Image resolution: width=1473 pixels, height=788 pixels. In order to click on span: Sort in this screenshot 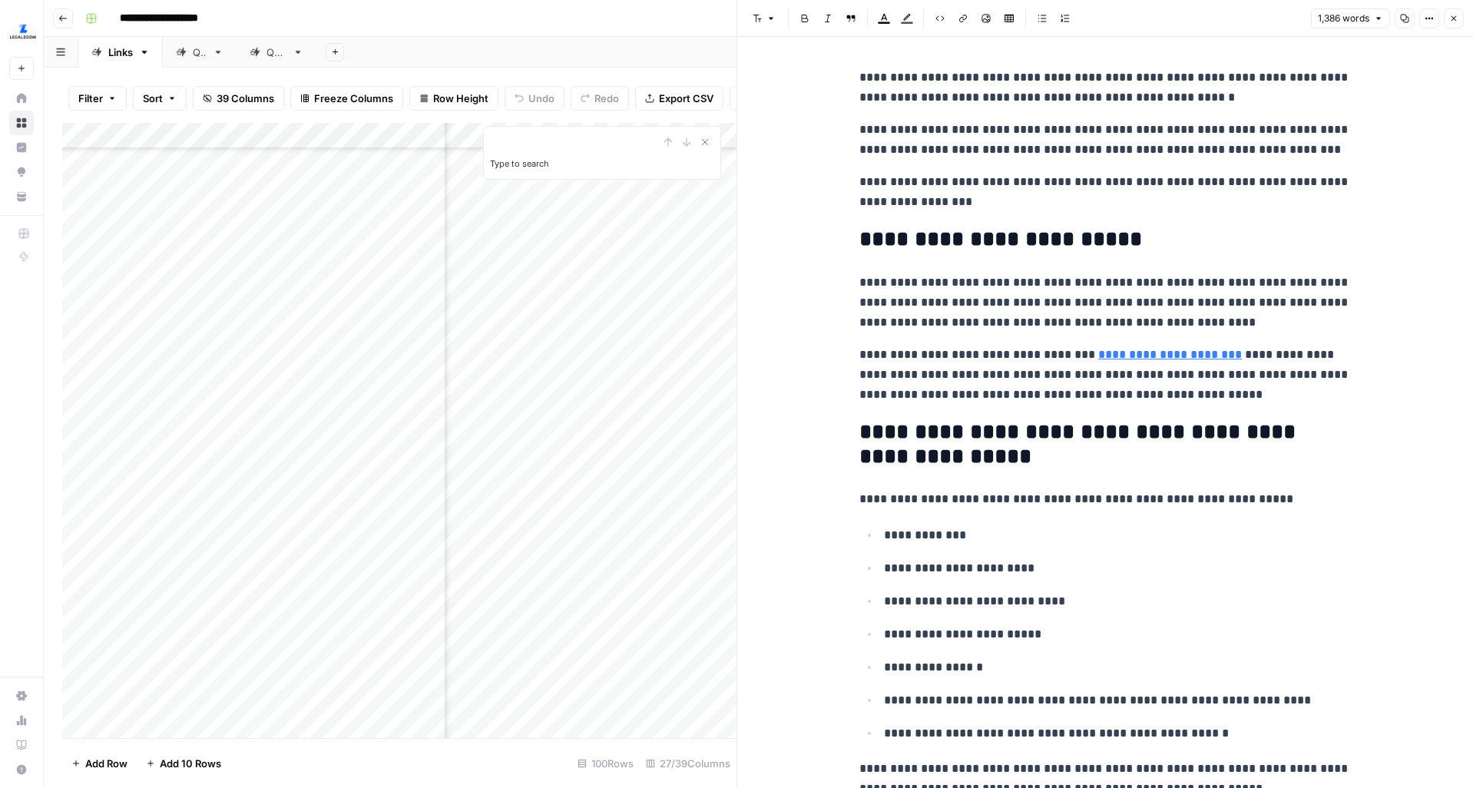, I will do `click(153, 98)`.